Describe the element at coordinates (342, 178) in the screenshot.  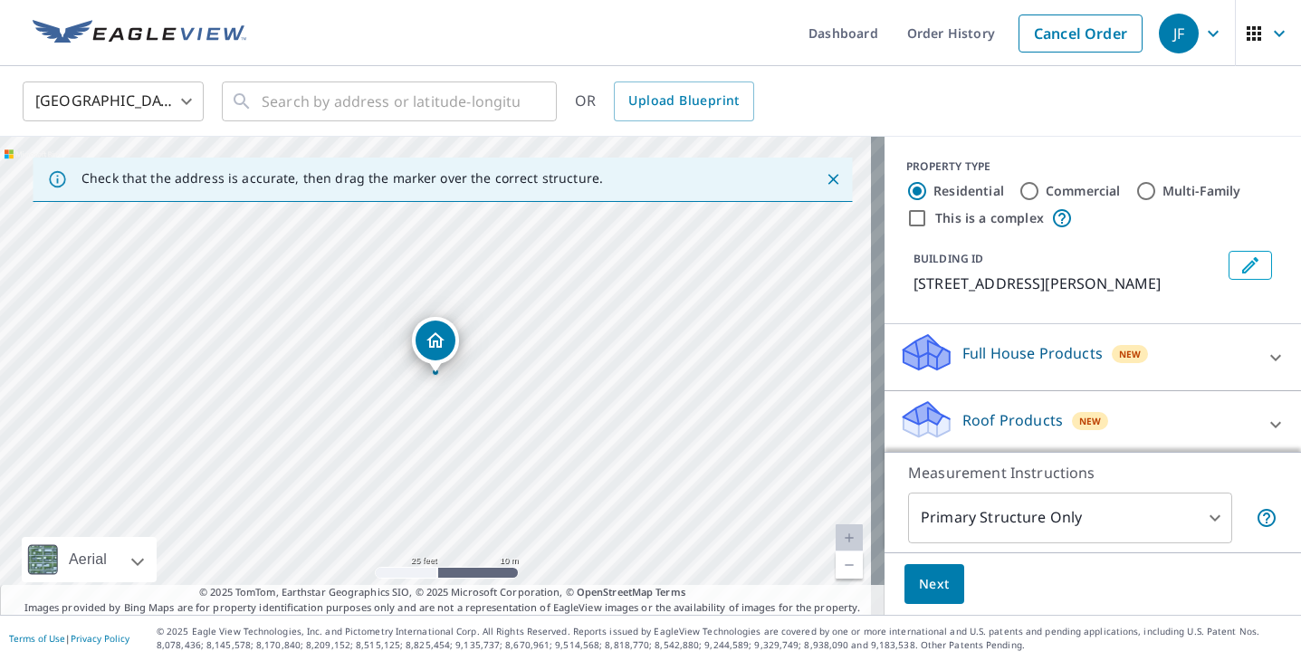
I see `p: Check that the address is accurate, then drag the marker over the correct structure.` at that location.